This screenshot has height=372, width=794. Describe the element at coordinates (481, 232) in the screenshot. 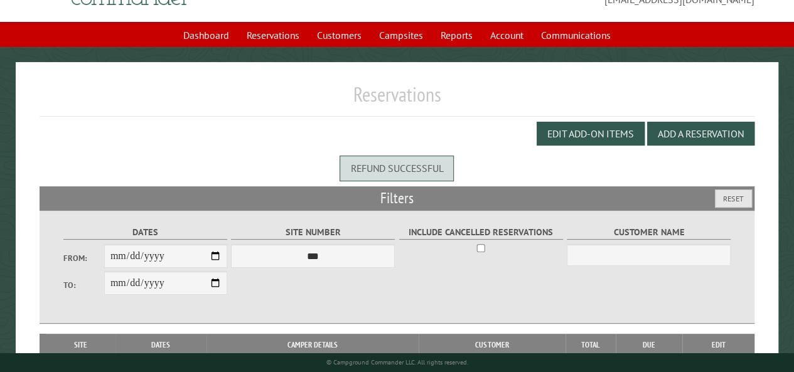

I see `label: Include Cancelled Reservations` at that location.